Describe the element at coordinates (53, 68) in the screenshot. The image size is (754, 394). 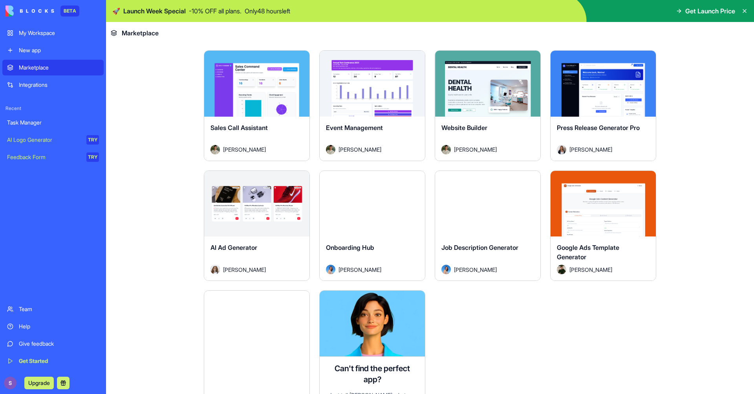
I see `a: Marketplace` at that location.